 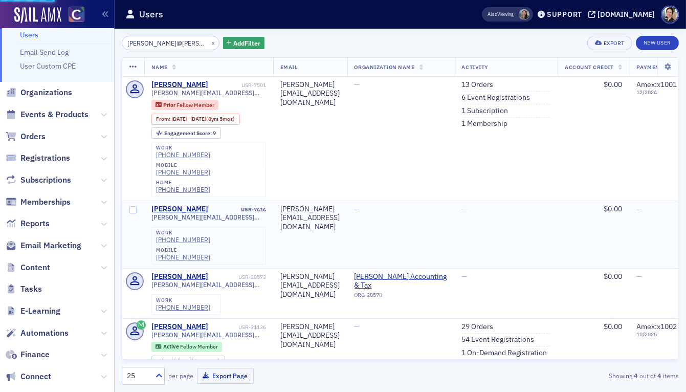 What do you see at coordinates (51, 246) in the screenshot?
I see `span: Email Marketing` at bounding box center [51, 246].